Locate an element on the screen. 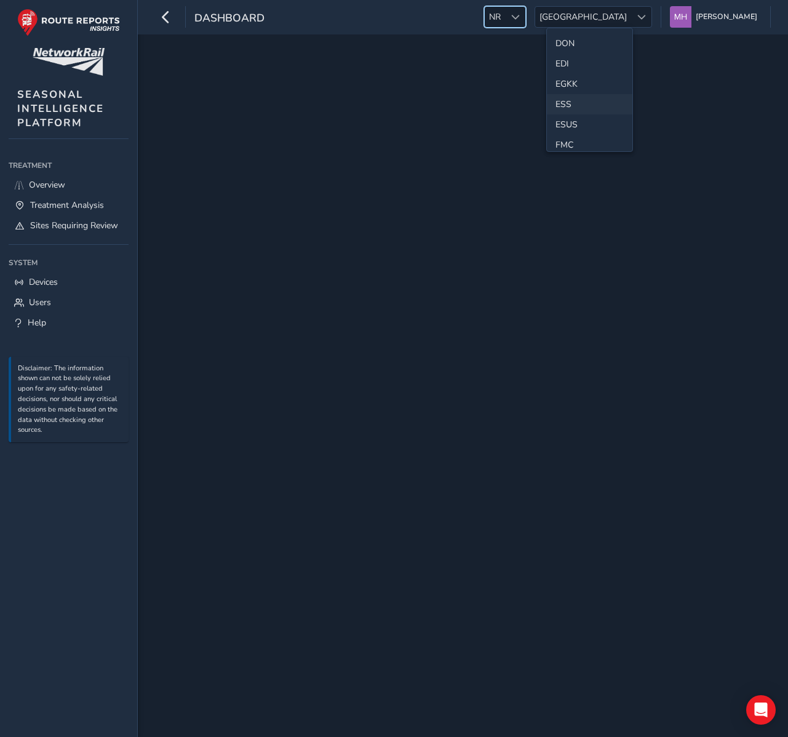 The image size is (788, 737). img: rr logo is located at coordinates (68, 22).